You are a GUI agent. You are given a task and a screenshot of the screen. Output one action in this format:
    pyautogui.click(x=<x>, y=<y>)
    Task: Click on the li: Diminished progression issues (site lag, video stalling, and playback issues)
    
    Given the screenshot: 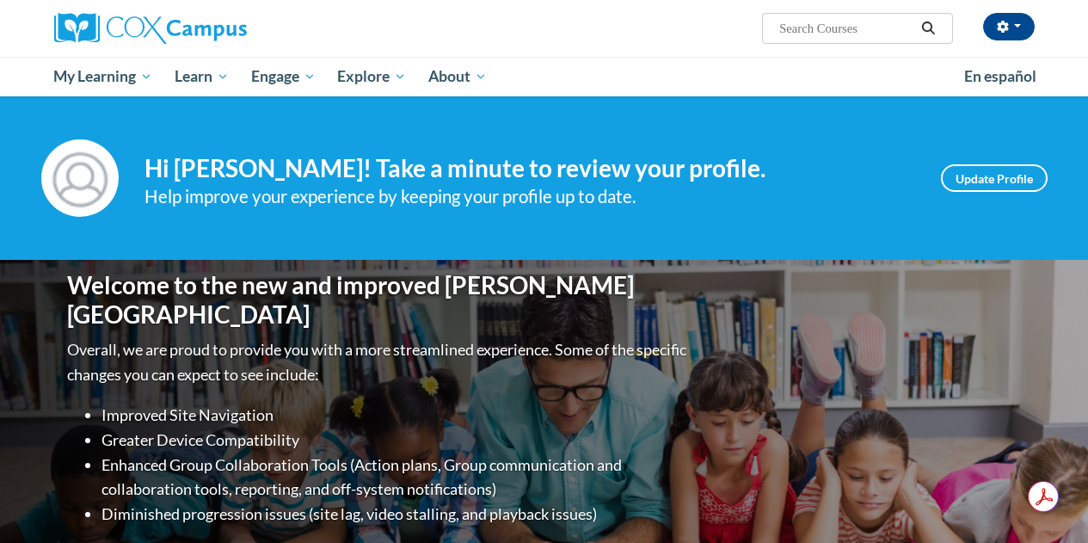 What is the action you would take?
    pyautogui.click(x=396, y=513)
    